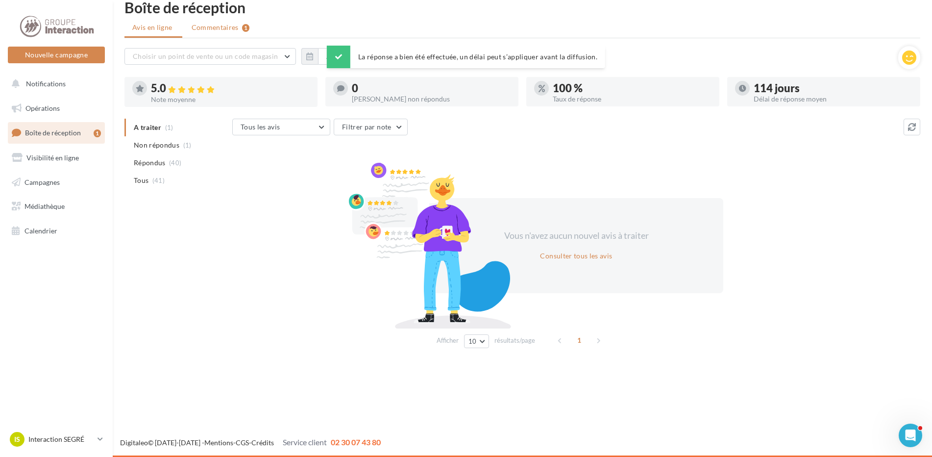 The image size is (932, 457). Describe the element at coordinates (218, 442) in the screenshot. I see `a: Mentions` at that location.